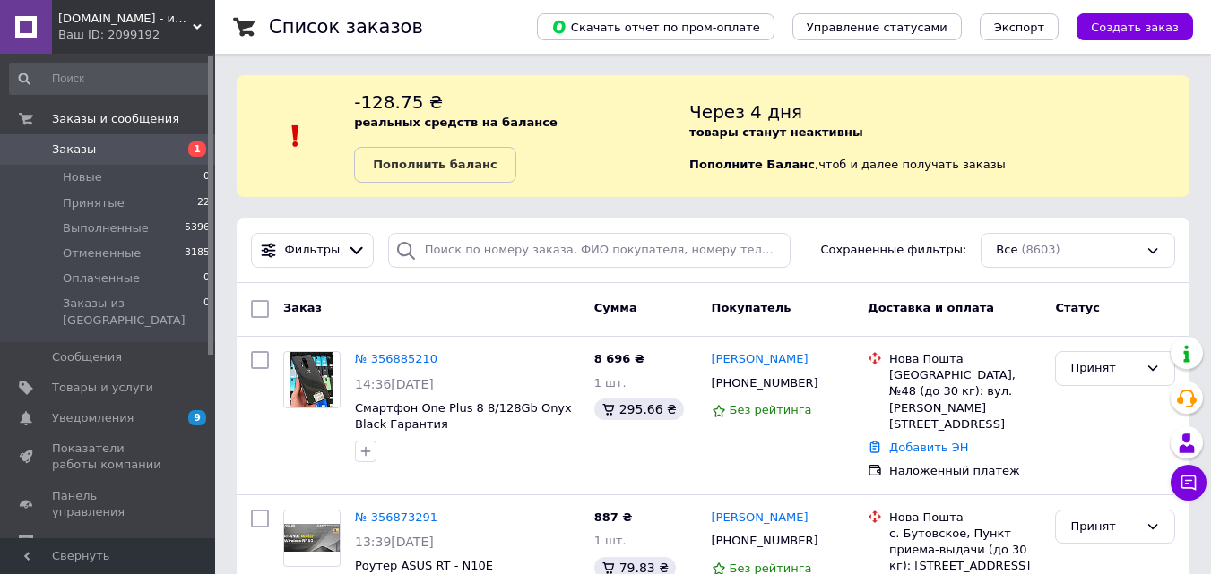 This screenshot has width=1211, height=574. What do you see at coordinates (108, 457) in the screenshot?
I see `span: Показатели работы компании` at bounding box center [108, 457].